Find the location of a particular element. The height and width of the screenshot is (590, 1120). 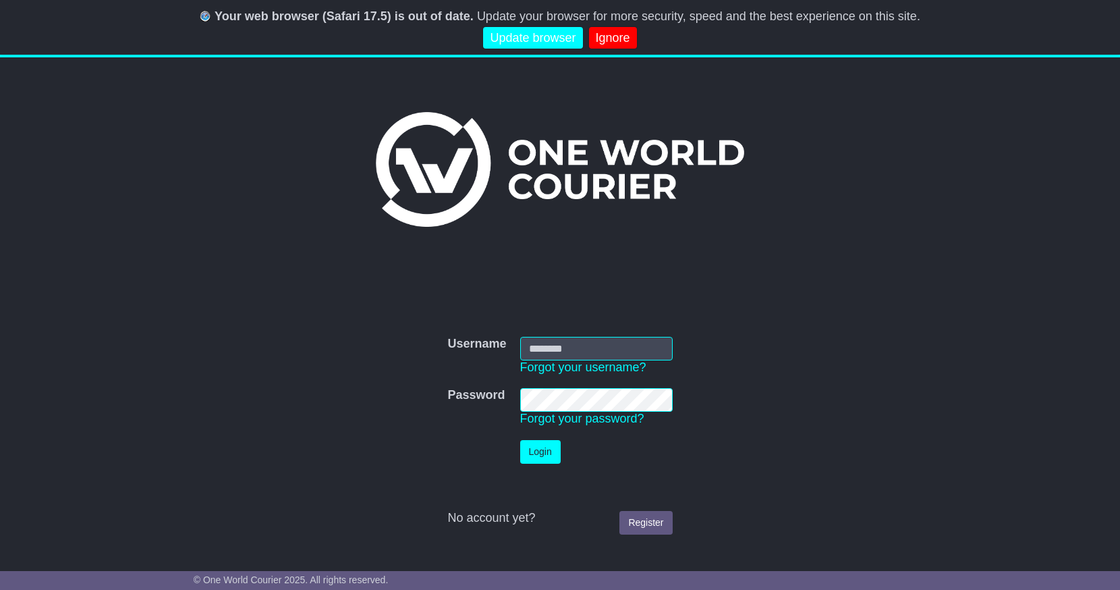

img: One World is located at coordinates (560, 169).